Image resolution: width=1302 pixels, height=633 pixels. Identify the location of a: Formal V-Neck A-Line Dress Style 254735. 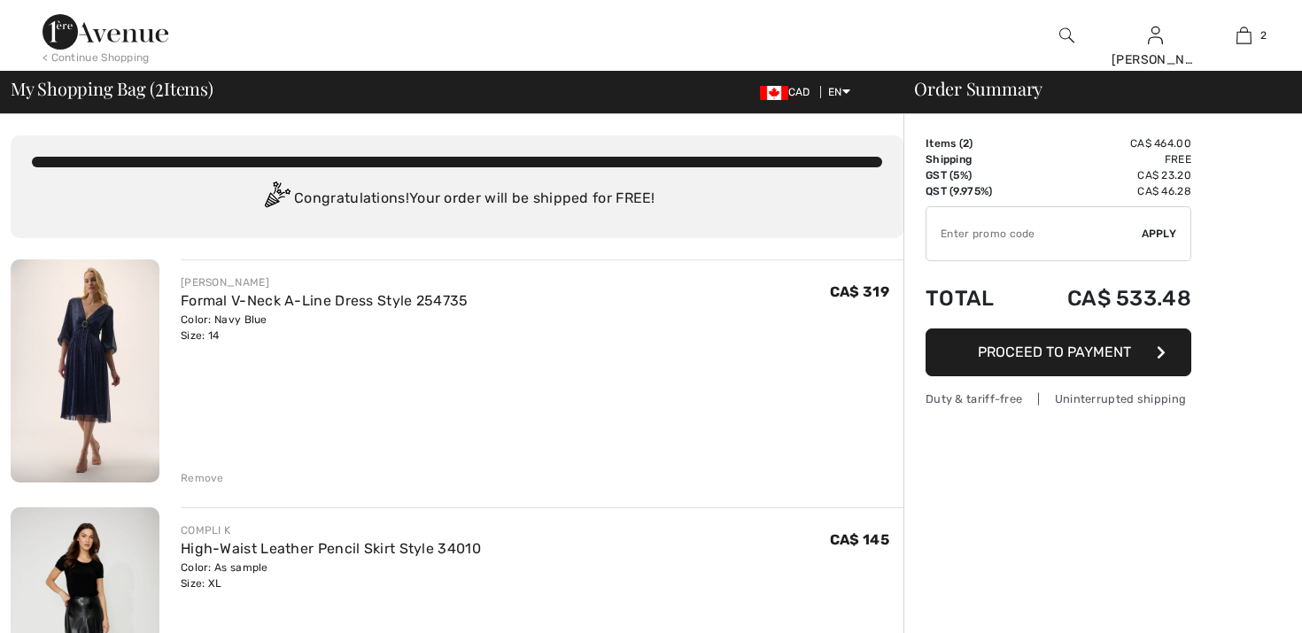
(324, 300).